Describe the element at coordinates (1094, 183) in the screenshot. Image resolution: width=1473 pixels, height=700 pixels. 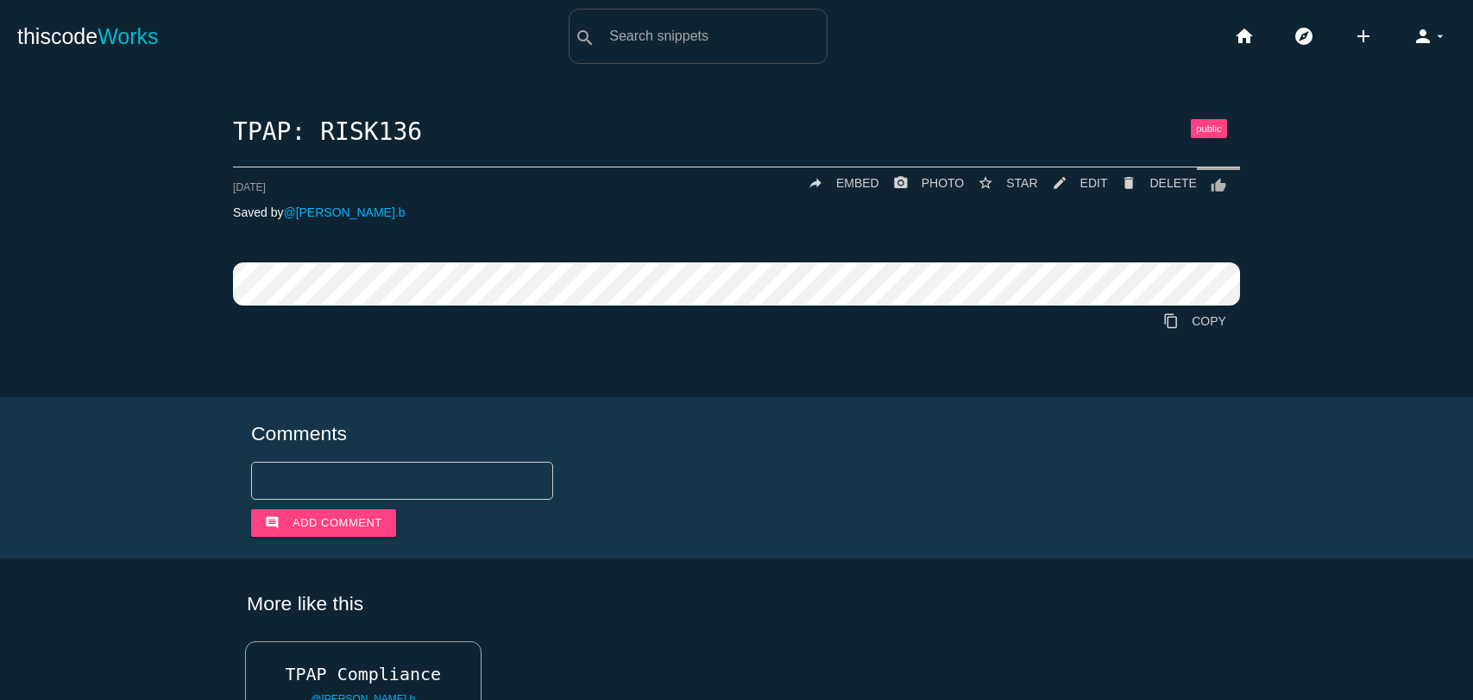
I see `span: EDIT` at that location.